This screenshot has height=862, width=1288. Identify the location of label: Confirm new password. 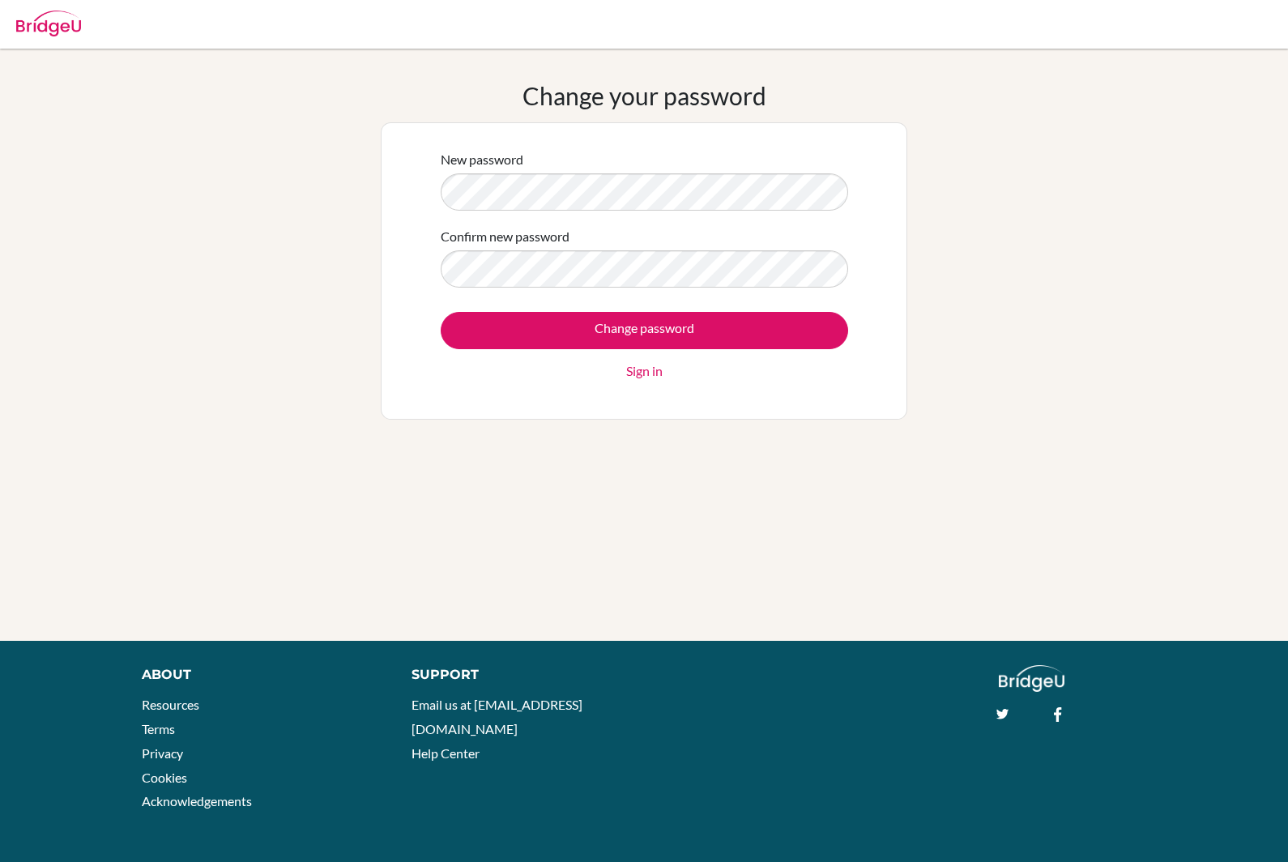
(505, 237).